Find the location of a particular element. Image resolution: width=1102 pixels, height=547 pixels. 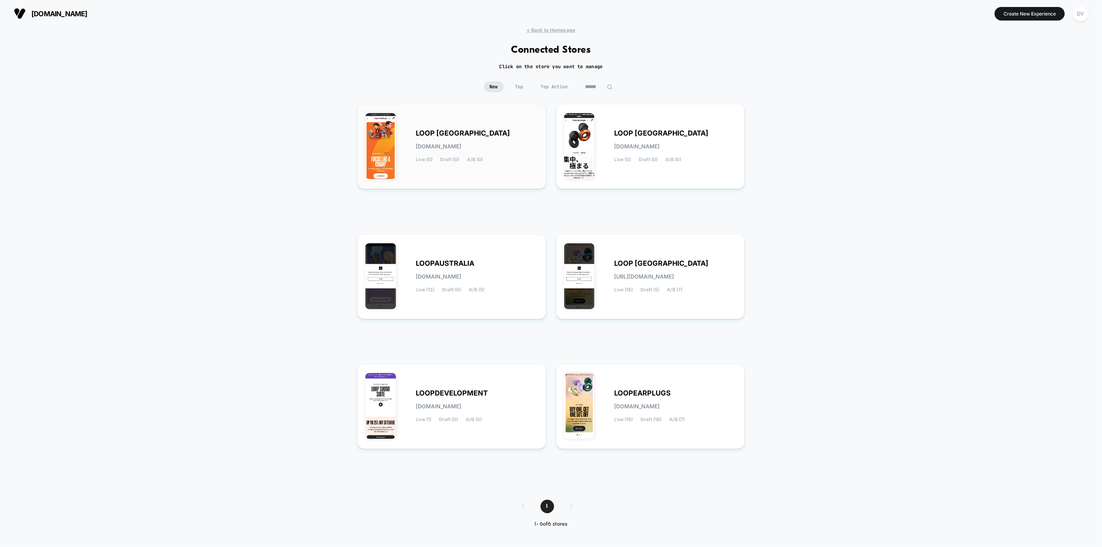

span: New is located at coordinates (494, 87).